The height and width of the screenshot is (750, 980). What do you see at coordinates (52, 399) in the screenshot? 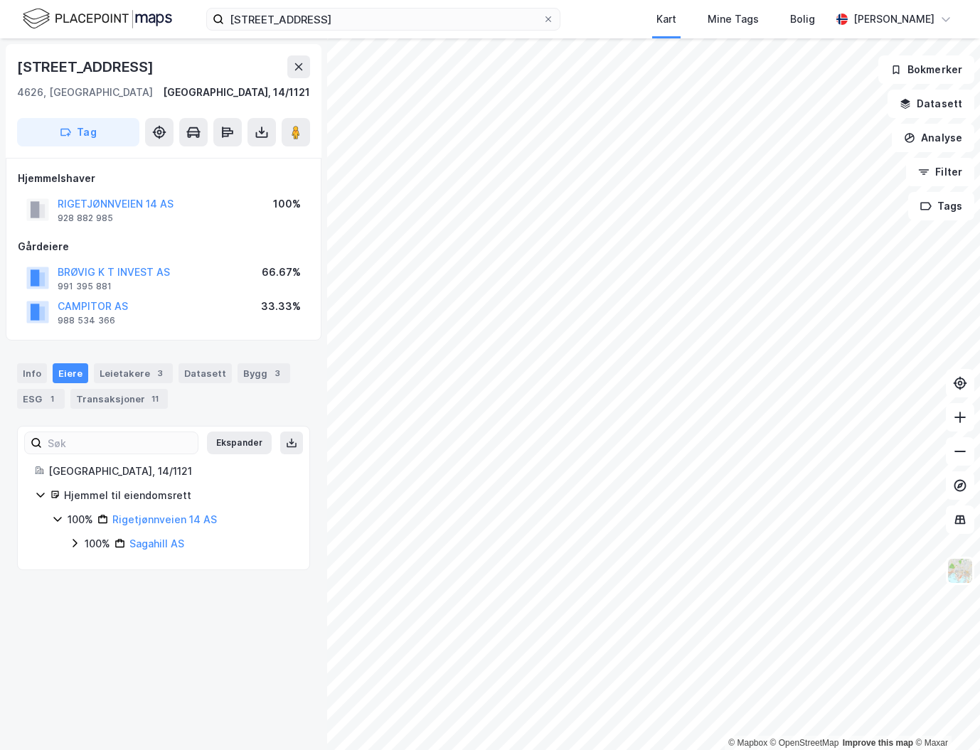
I see `div: 1` at bounding box center [52, 399].